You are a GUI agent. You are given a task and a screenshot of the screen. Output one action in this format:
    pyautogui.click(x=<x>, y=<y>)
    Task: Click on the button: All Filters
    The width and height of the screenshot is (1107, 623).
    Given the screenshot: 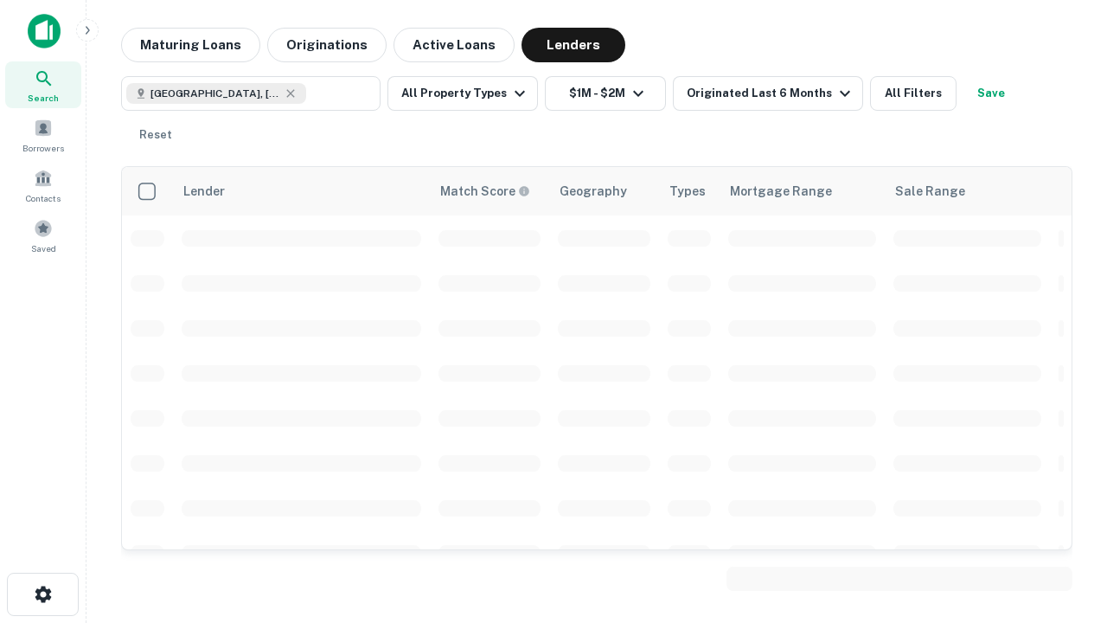 What is the action you would take?
    pyautogui.click(x=913, y=93)
    